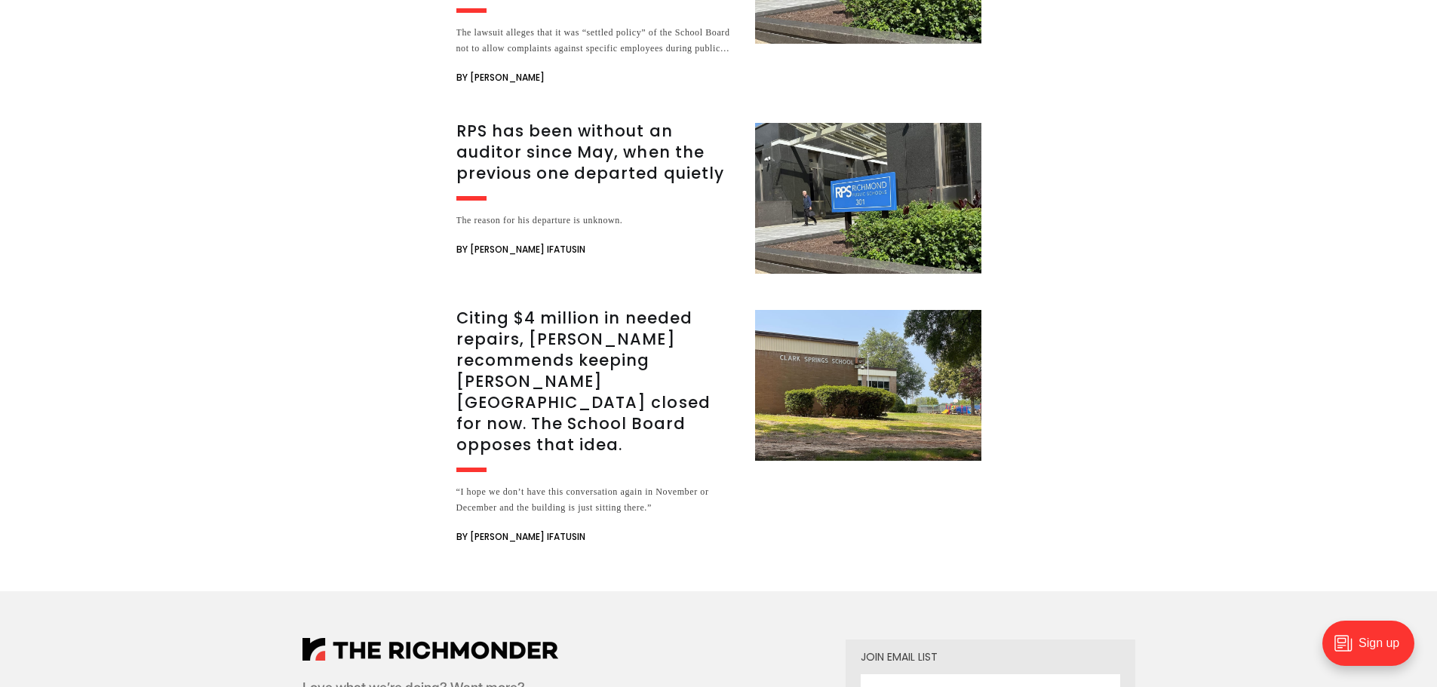 The width and height of the screenshot is (1437, 687). Describe the element at coordinates (597, 152) in the screenshot. I see `h3: RPS has been without an auditor since May, when the previous one departed quietly` at that location.